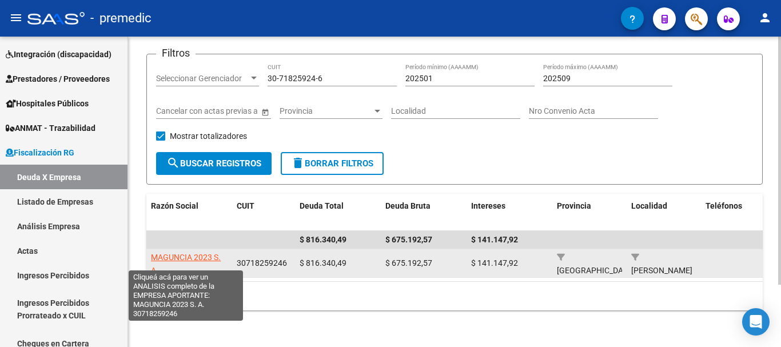  What do you see at coordinates (173, 163) in the screenshot?
I see `mat-icon: search` at bounding box center [173, 163].